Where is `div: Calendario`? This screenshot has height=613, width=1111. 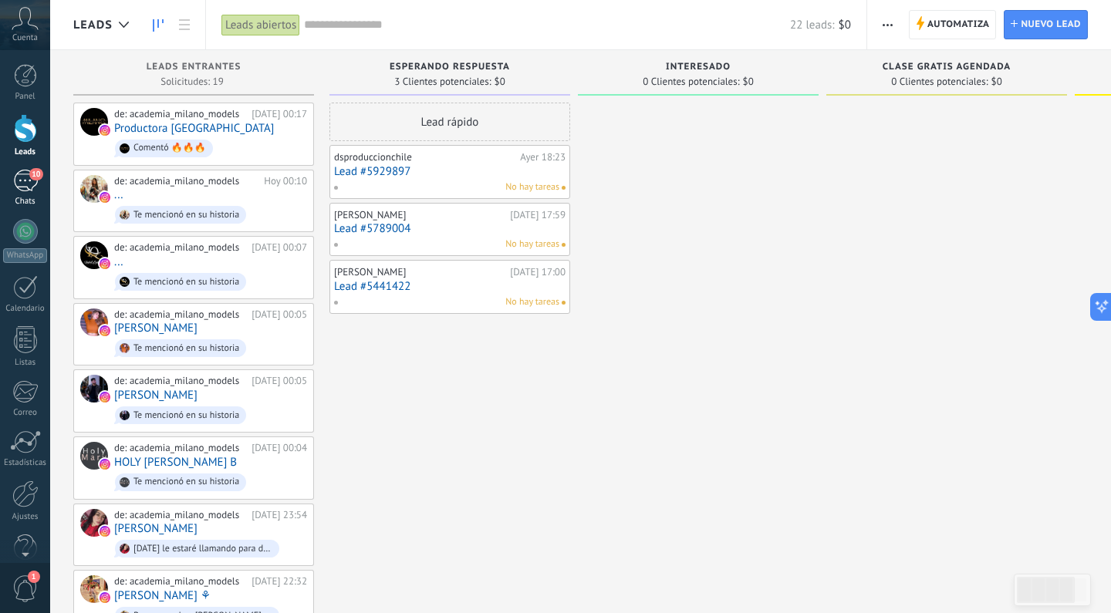
div: Calendario is located at coordinates (25, 309).